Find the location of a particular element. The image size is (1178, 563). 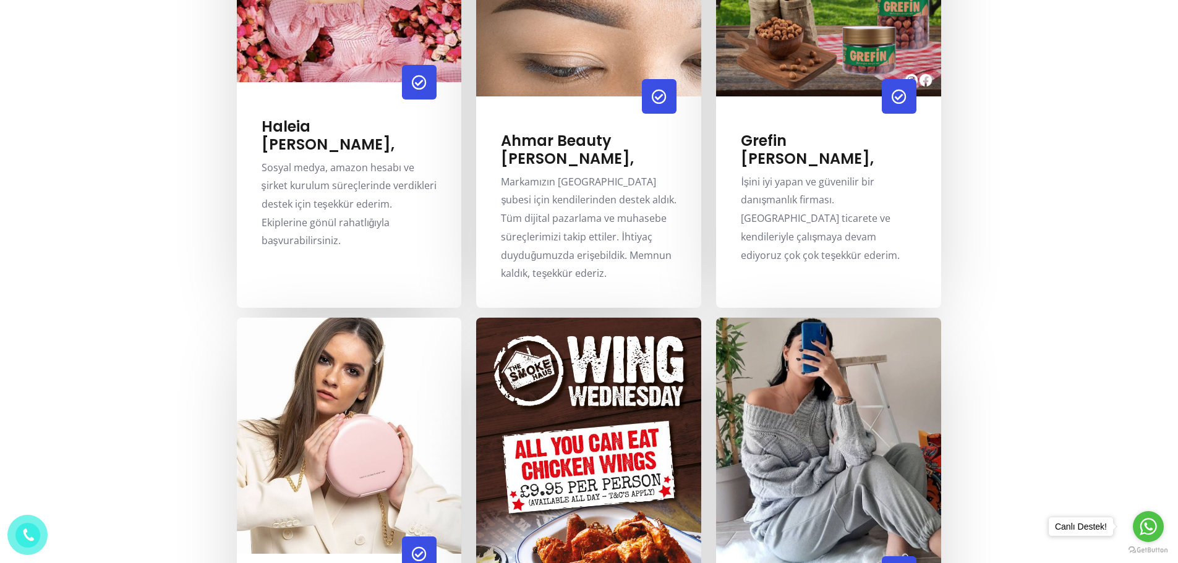

a: Go to whatsapp is located at coordinates (1148, 527).